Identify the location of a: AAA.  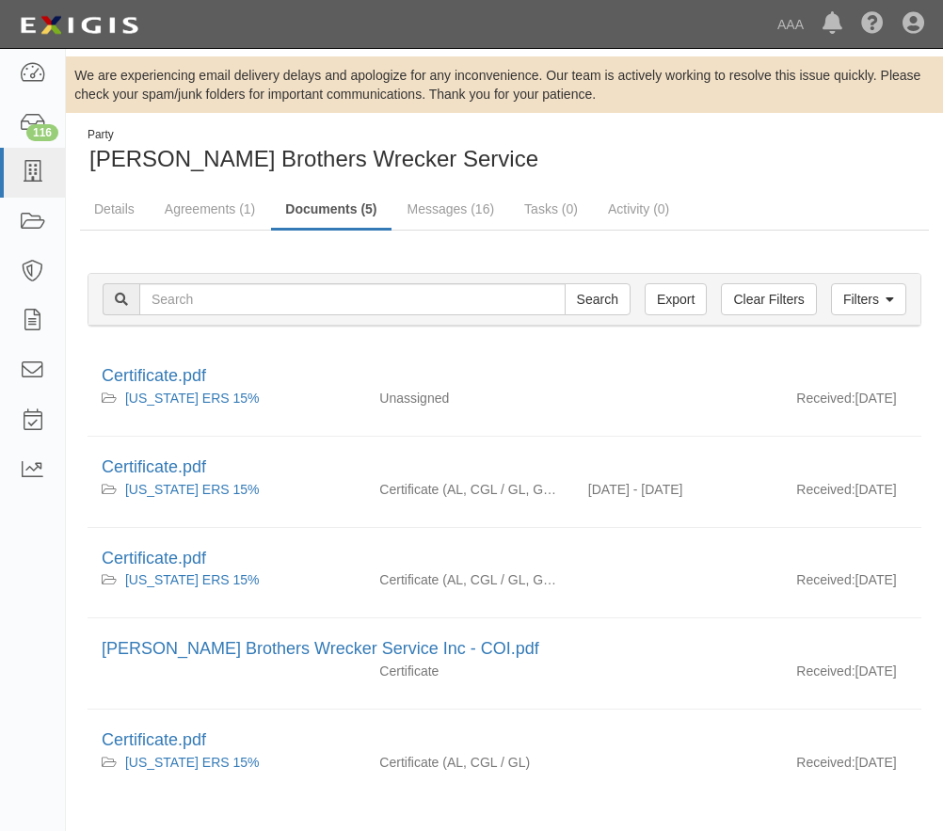
(791, 24).